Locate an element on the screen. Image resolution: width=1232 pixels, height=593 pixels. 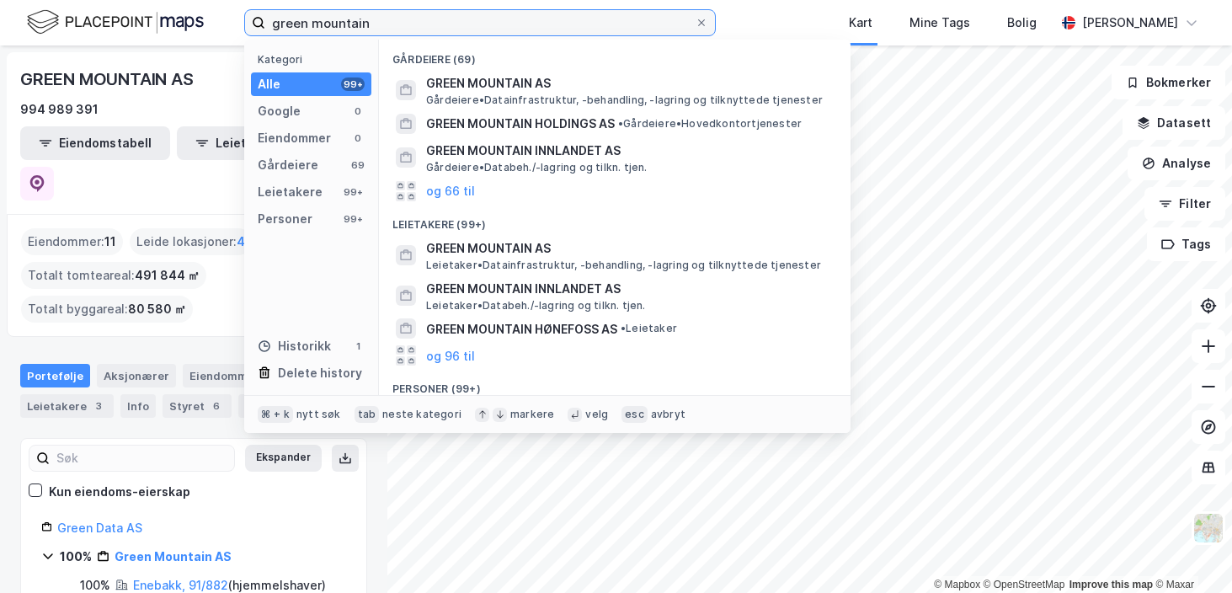
div: esc is located at coordinates (634, 414).